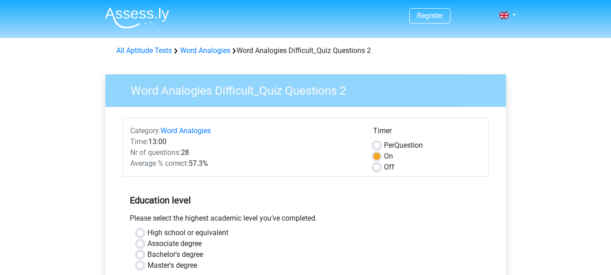  What do you see at coordinates (404, 145) in the screenshot?
I see `label: Question` at bounding box center [404, 145].